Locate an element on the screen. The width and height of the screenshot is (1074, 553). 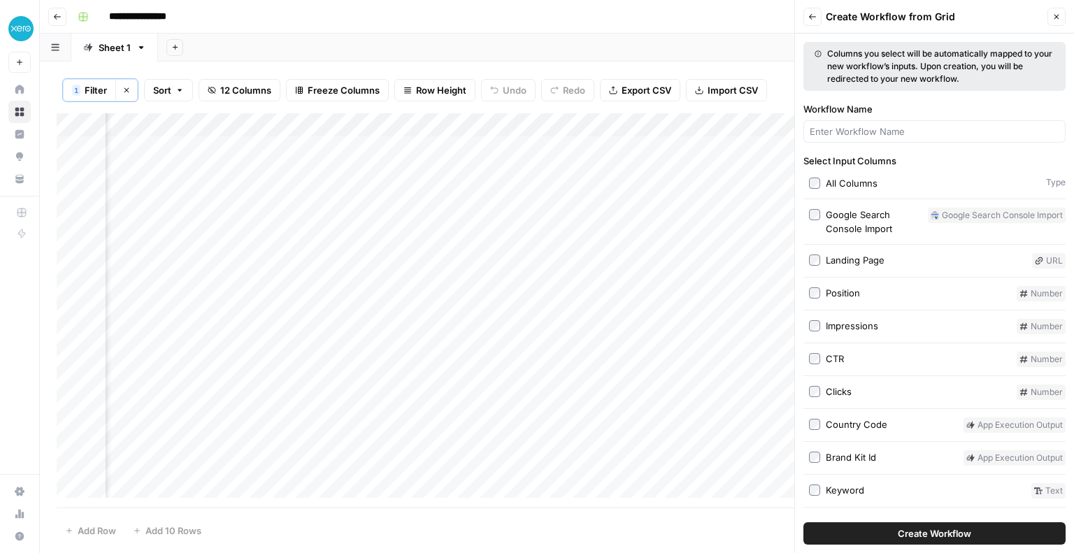
span: Create Workflow is located at coordinates (934, 533).